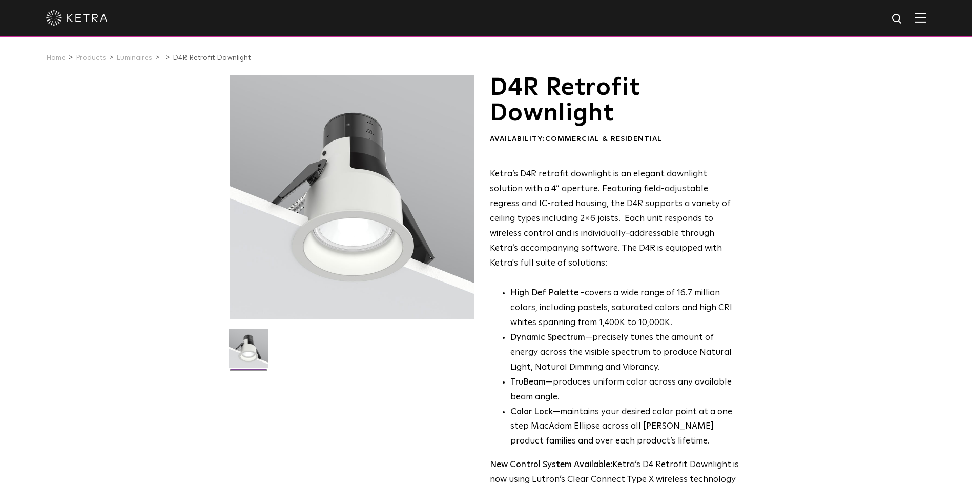 This screenshot has width=972, height=483. What do you see at coordinates (615, 100) in the screenshot?
I see `h1: D4R Retrofit Downlight` at bounding box center [615, 100].